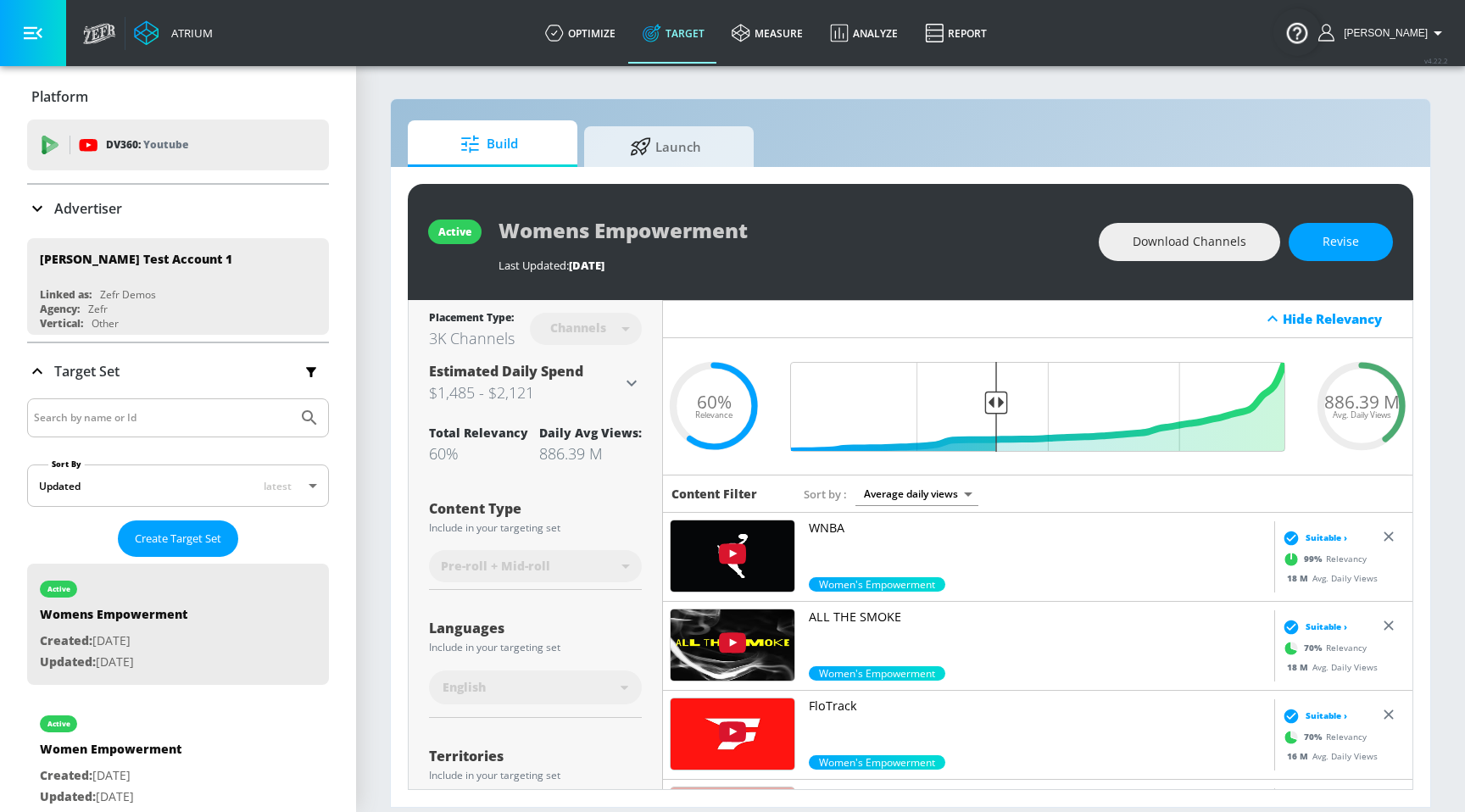 The image size is (1465, 812). Describe the element at coordinates (580, 33) in the screenshot. I see `a: optimize` at that location.